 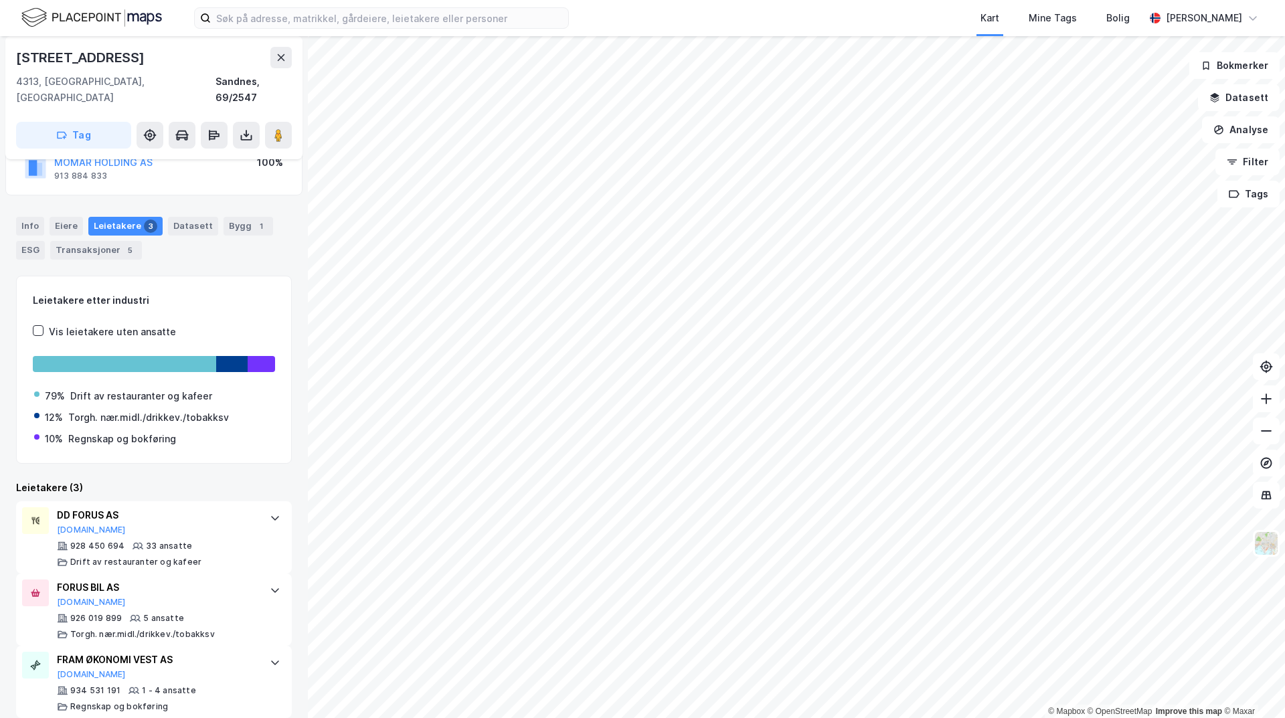 I want to click on div: 5 ansatte, so click(x=163, y=619).